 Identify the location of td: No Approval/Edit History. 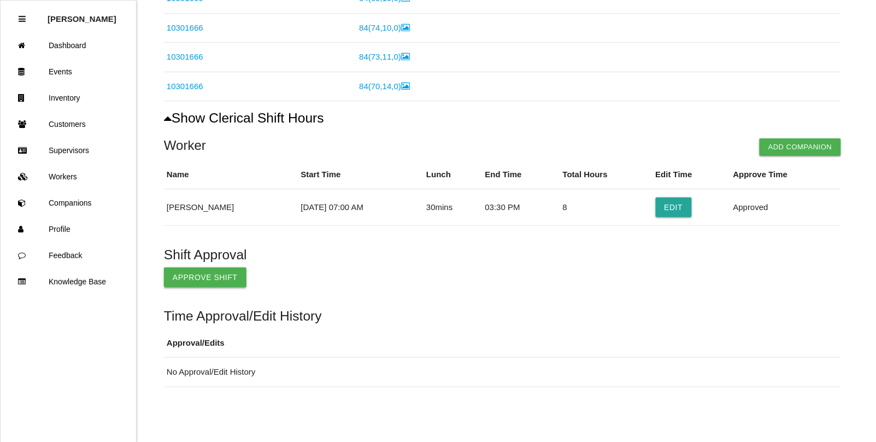
(502, 372).